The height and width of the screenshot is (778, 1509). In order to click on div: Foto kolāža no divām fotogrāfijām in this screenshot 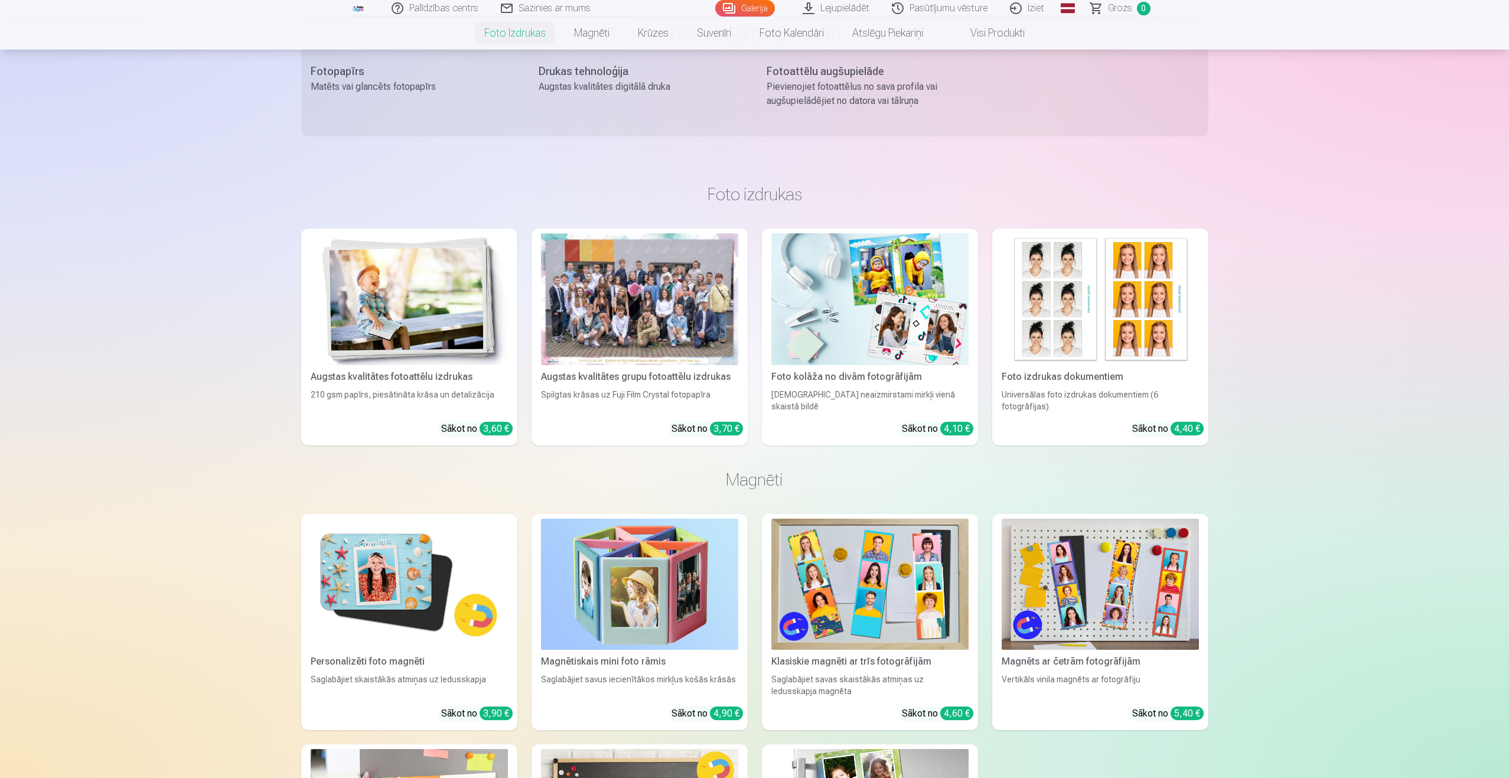, I will do `click(870, 377)`.